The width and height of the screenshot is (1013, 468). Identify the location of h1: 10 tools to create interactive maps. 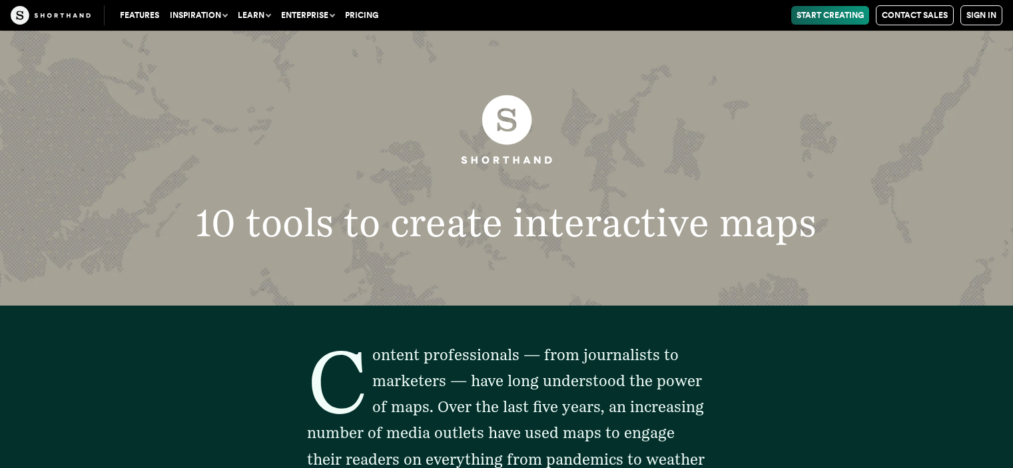
(506, 222).